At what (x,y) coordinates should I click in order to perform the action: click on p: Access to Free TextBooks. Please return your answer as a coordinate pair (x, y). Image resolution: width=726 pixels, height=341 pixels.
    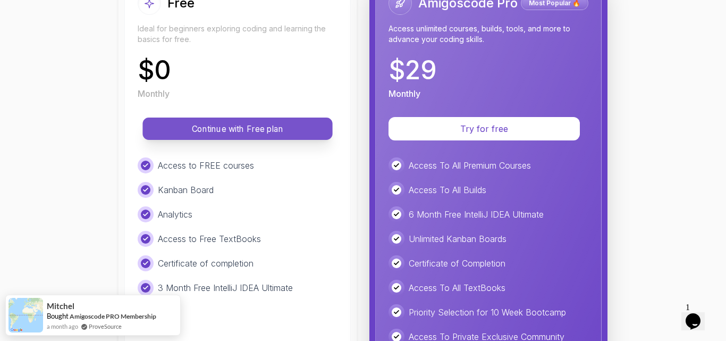
    Looking at the image, I should click on (209, 239).